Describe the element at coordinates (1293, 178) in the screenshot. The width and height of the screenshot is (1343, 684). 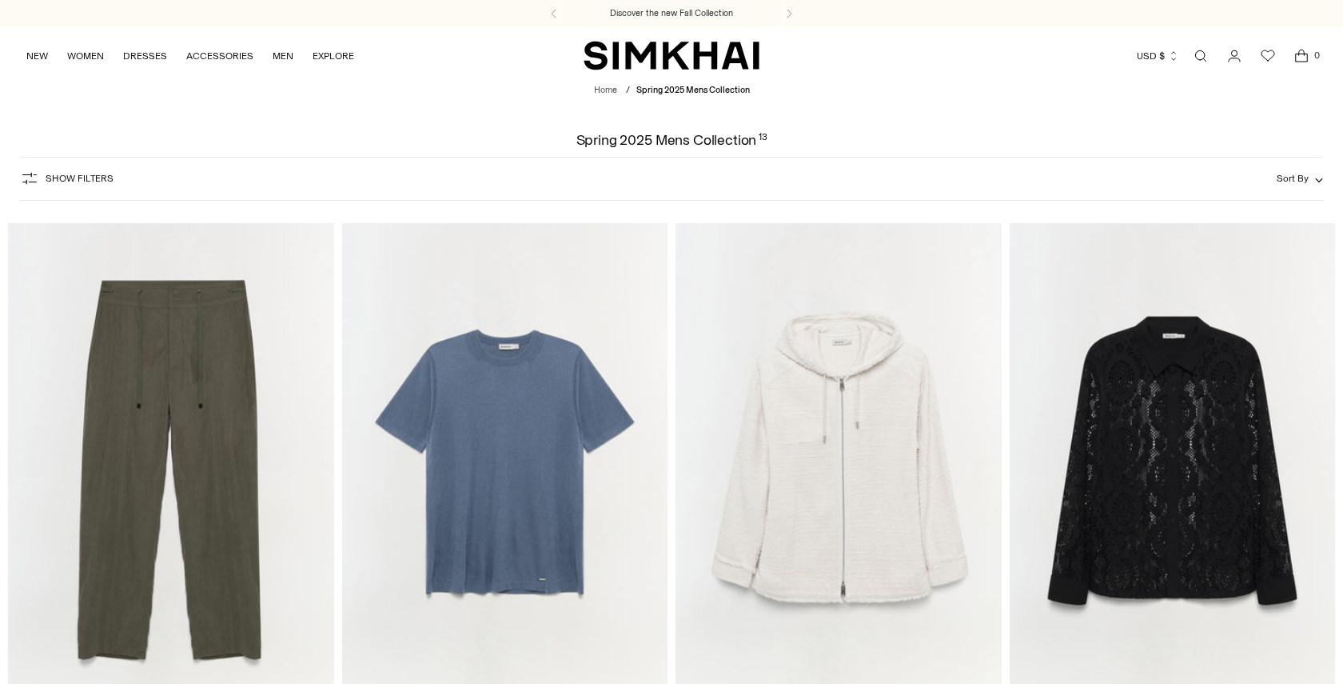
I see `span: Sort By` at that location.